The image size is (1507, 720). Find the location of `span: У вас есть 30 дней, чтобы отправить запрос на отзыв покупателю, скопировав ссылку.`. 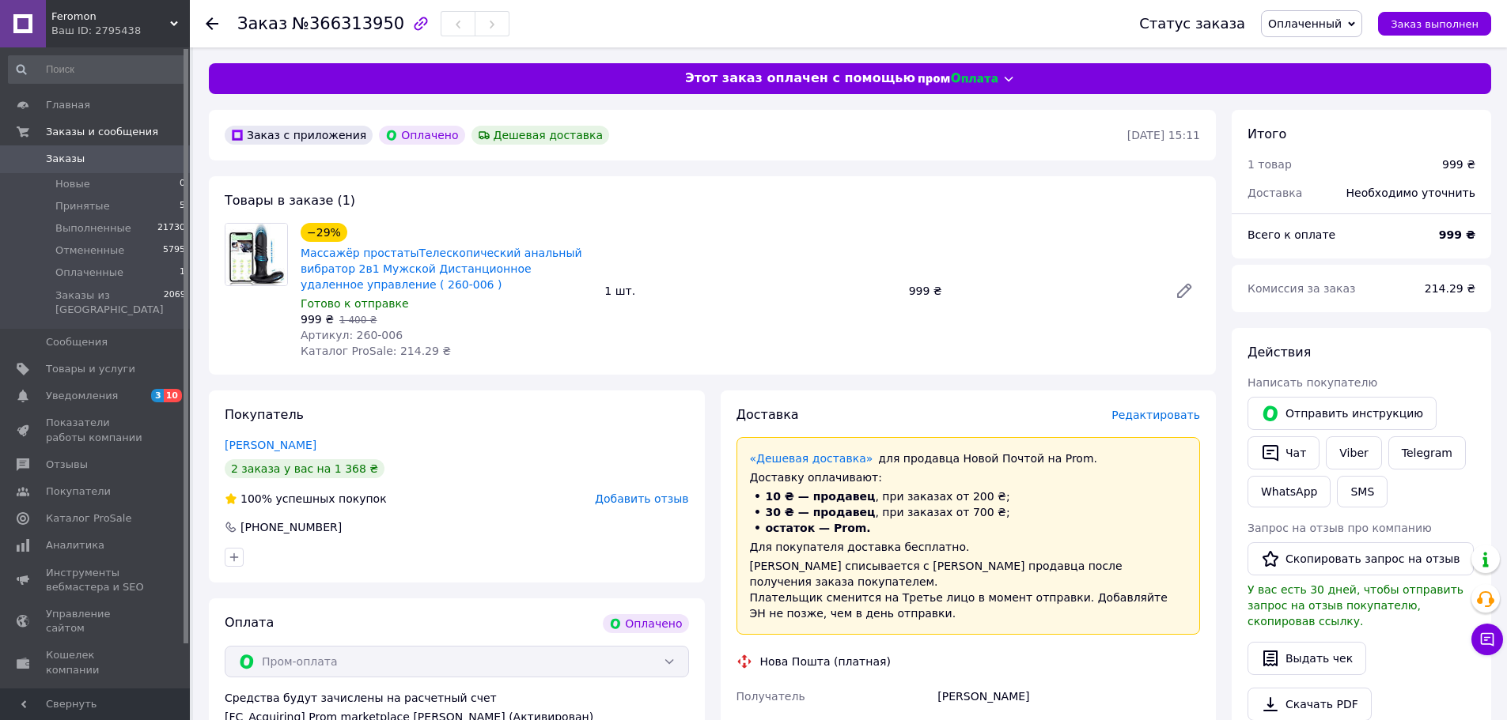

span: У вас есть 30 дней, чтобы отправить запрос на отзыв покупателю, скопировав ссылку. is located at coordinates (1355, 606).